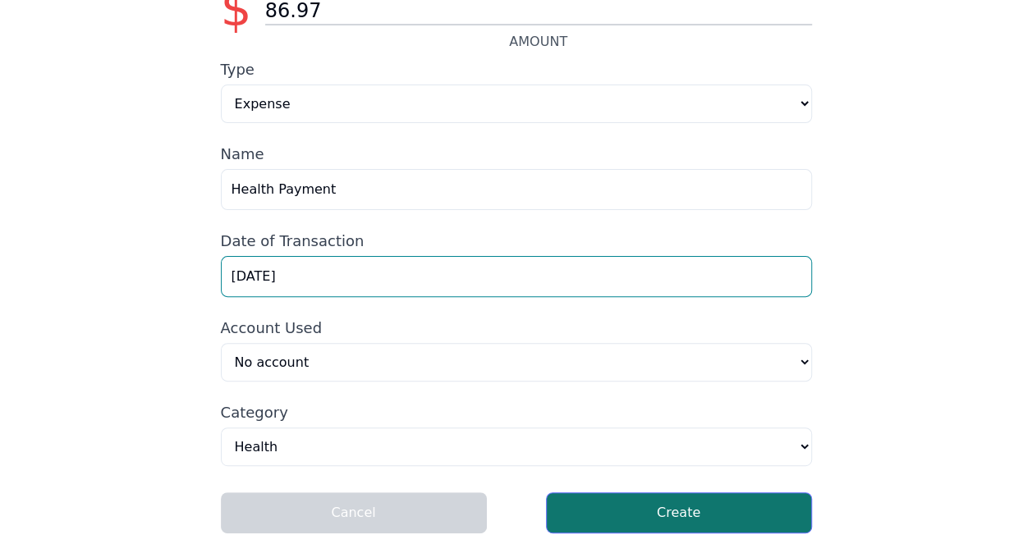 Image resolution: width=1032 pixels, height=553 pixels. Describe the element at coordinates (516, 190) in the screenshot. I see `input: e.g. Groceries, Rent, Salary` at that location.